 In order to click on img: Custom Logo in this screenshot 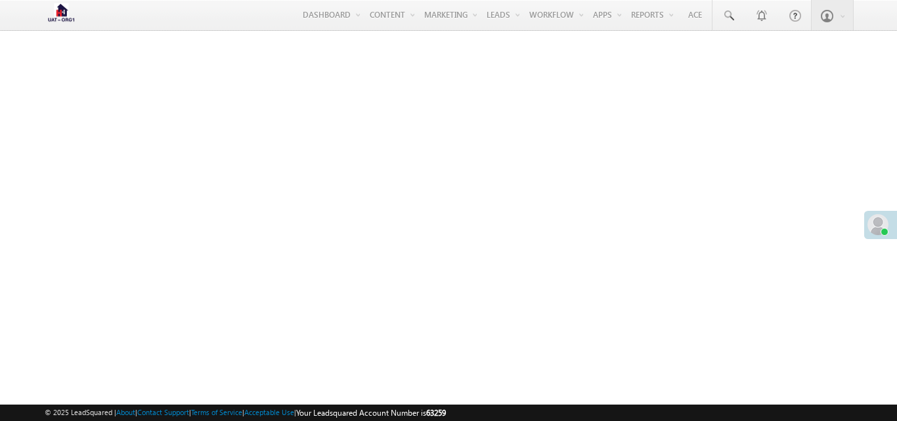, I will do `click(61, 14)`.